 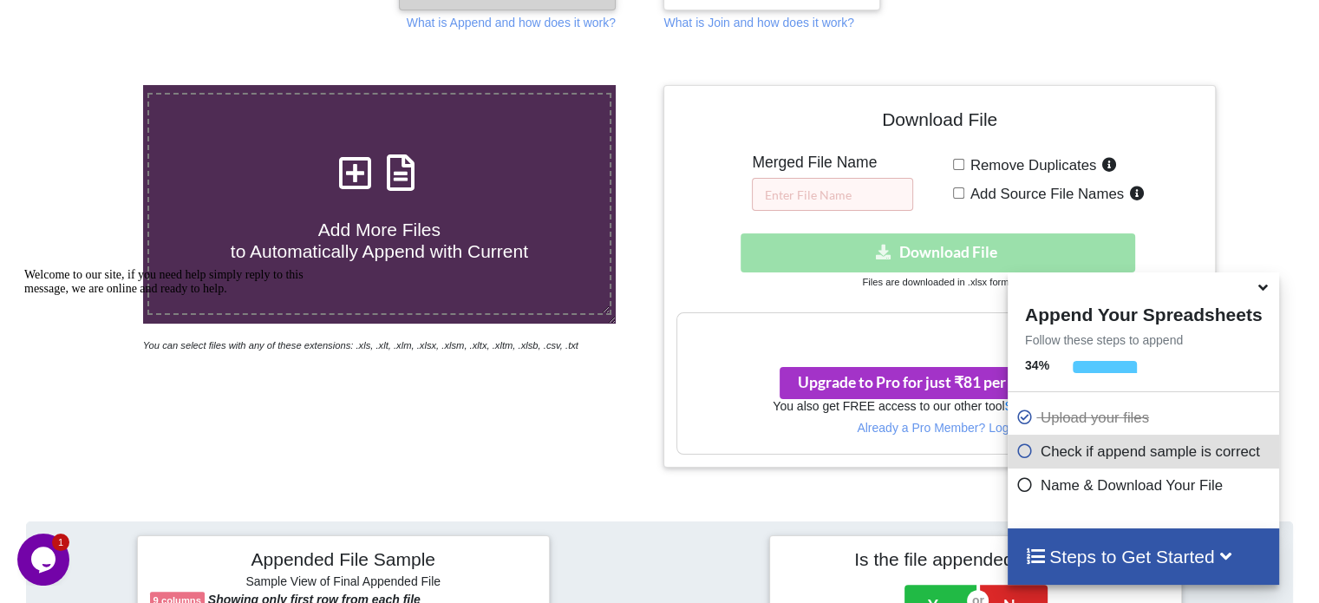 What do you see at coordinates (163, 21) in the screenshot?
I see `div: Welcome to our site, if you need help simply reply to this message, we are online and ready to help.` at bounding box center [163, 21].